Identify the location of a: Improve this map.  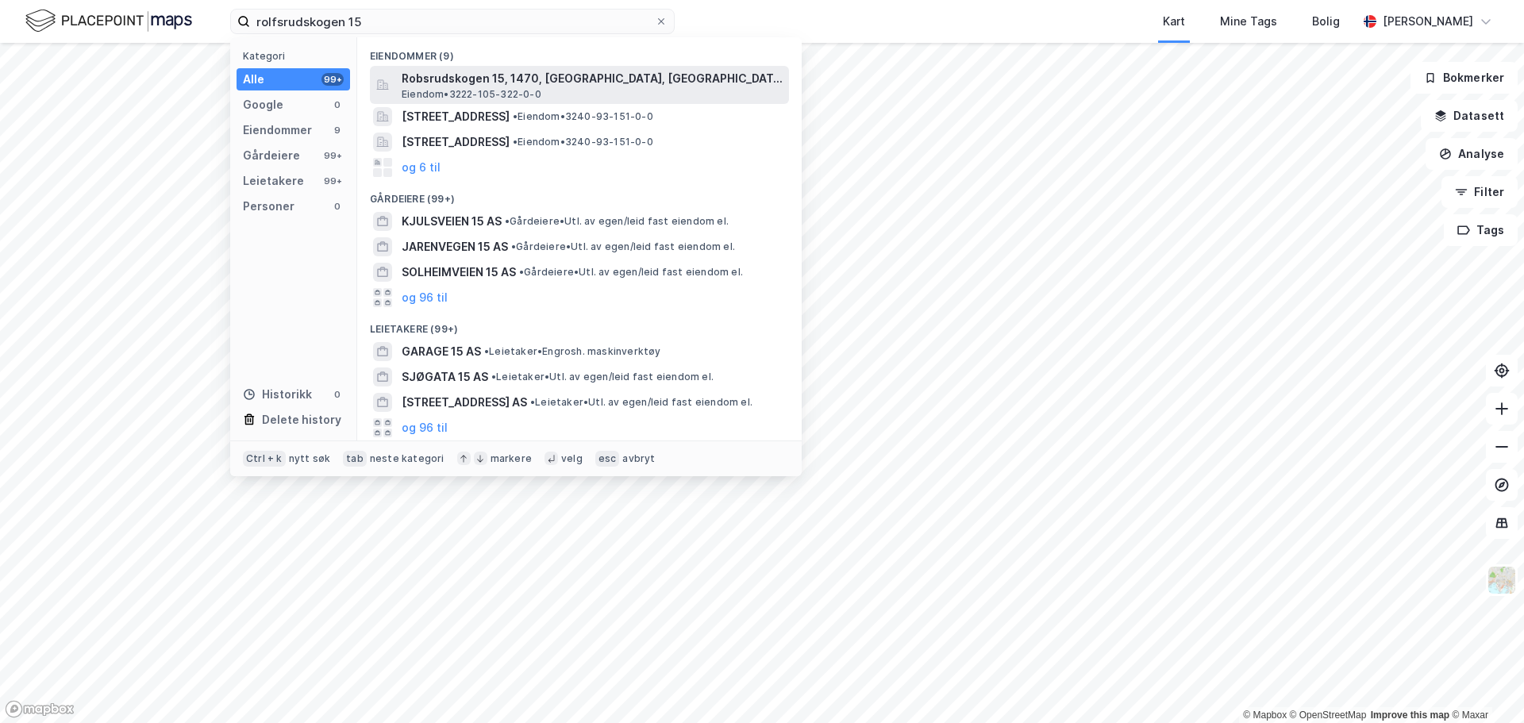
(1410, 715).